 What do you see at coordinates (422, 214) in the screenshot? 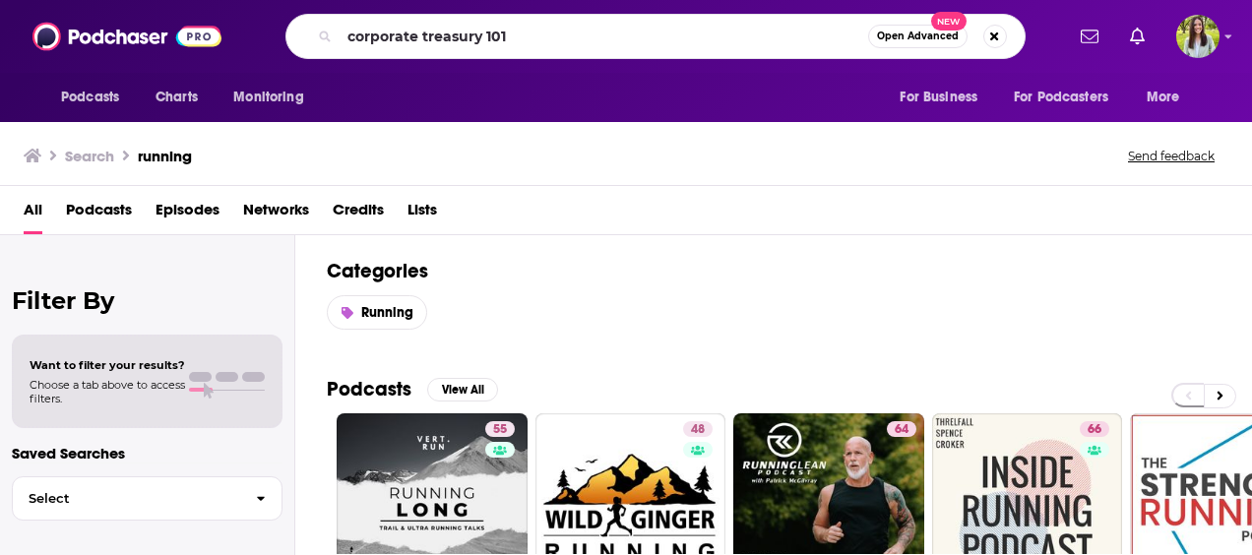
I see `a: Lists` at bounding box center [422, 214].